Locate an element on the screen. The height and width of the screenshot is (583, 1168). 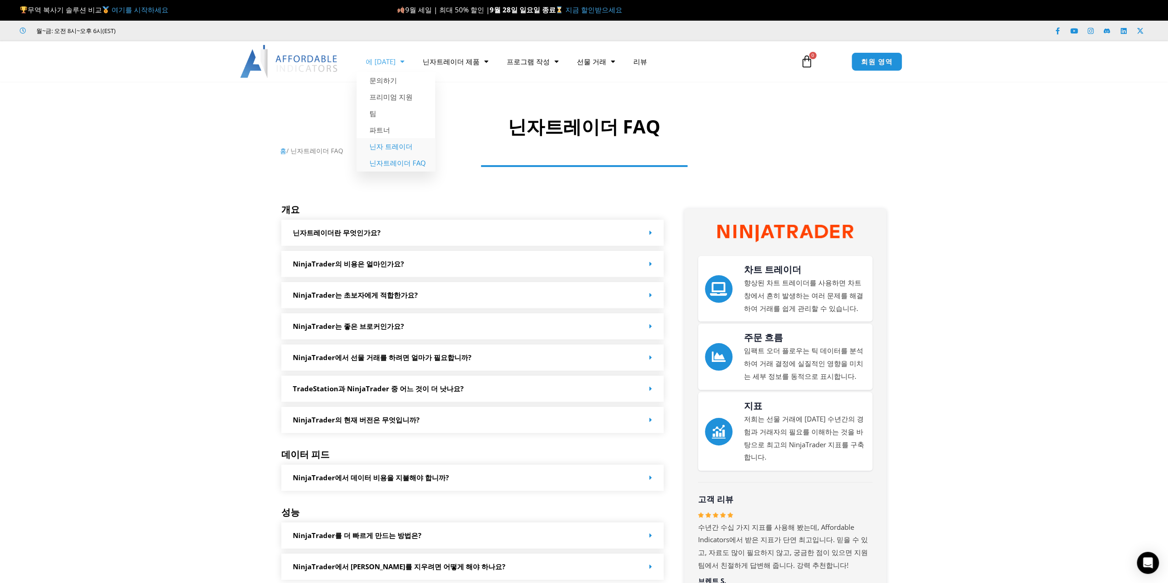
font: 데이터 피드 is located at coordinates (305, 454).